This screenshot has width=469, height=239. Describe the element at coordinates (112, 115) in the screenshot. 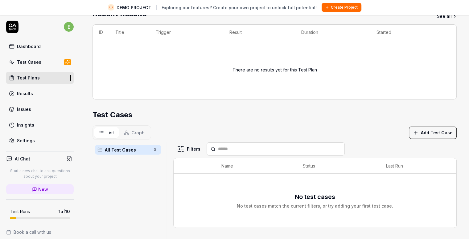

I see `h2: Test Cases` at that location.